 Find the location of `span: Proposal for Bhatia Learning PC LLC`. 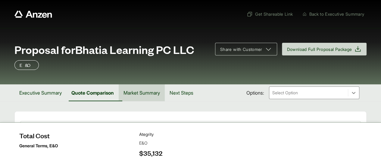

span: Proposal for Bhatia Learning PC LLC is located at coordinates (104, 49).